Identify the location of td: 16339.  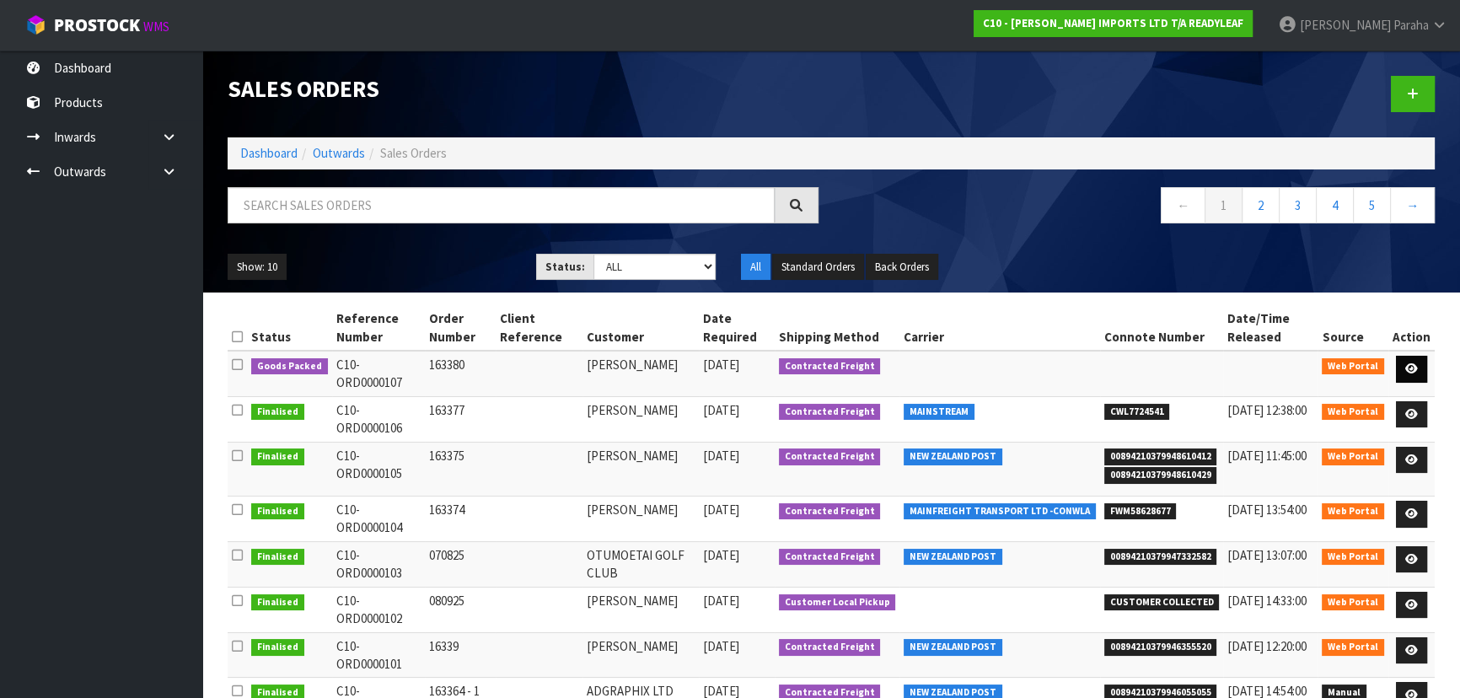
(460, 655).